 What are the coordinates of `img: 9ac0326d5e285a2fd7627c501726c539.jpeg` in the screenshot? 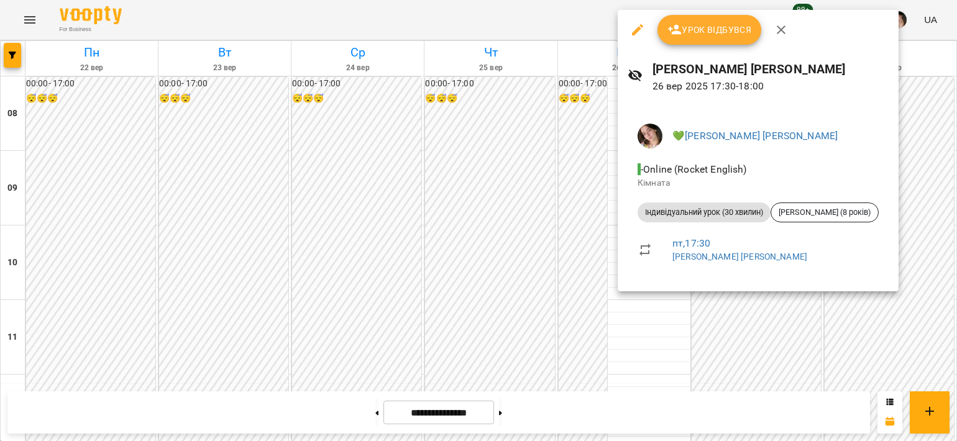 It's located at (650, 136).